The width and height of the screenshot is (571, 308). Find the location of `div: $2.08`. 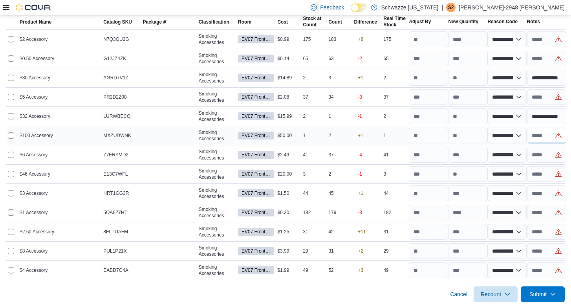

div: $2.08 is located at coordinates (288, 97).